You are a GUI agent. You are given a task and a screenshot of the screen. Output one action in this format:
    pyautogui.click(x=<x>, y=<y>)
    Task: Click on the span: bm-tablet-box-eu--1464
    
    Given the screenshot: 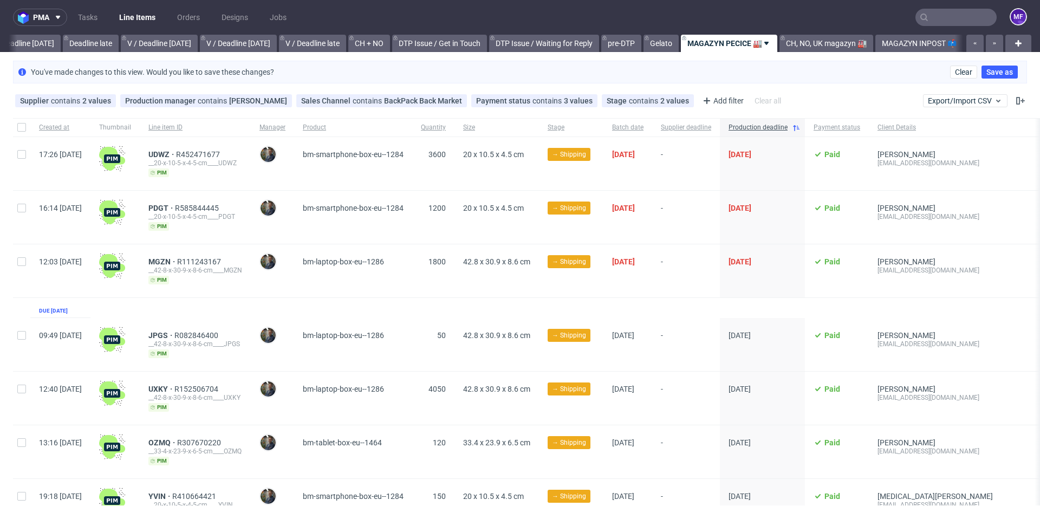 What is the action you would take?
    pyautogui.click(x=342, y=442)
    